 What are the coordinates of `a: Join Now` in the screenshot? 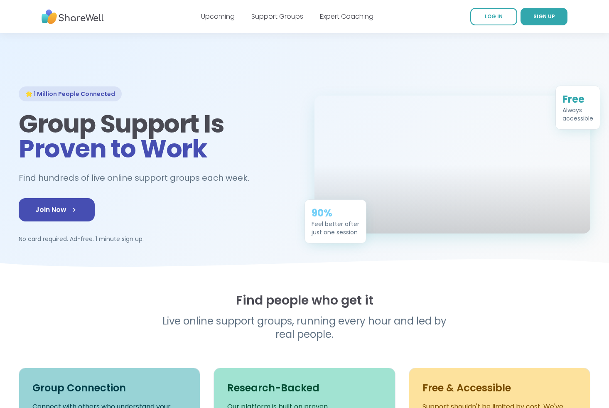 It's located at (57, 210).